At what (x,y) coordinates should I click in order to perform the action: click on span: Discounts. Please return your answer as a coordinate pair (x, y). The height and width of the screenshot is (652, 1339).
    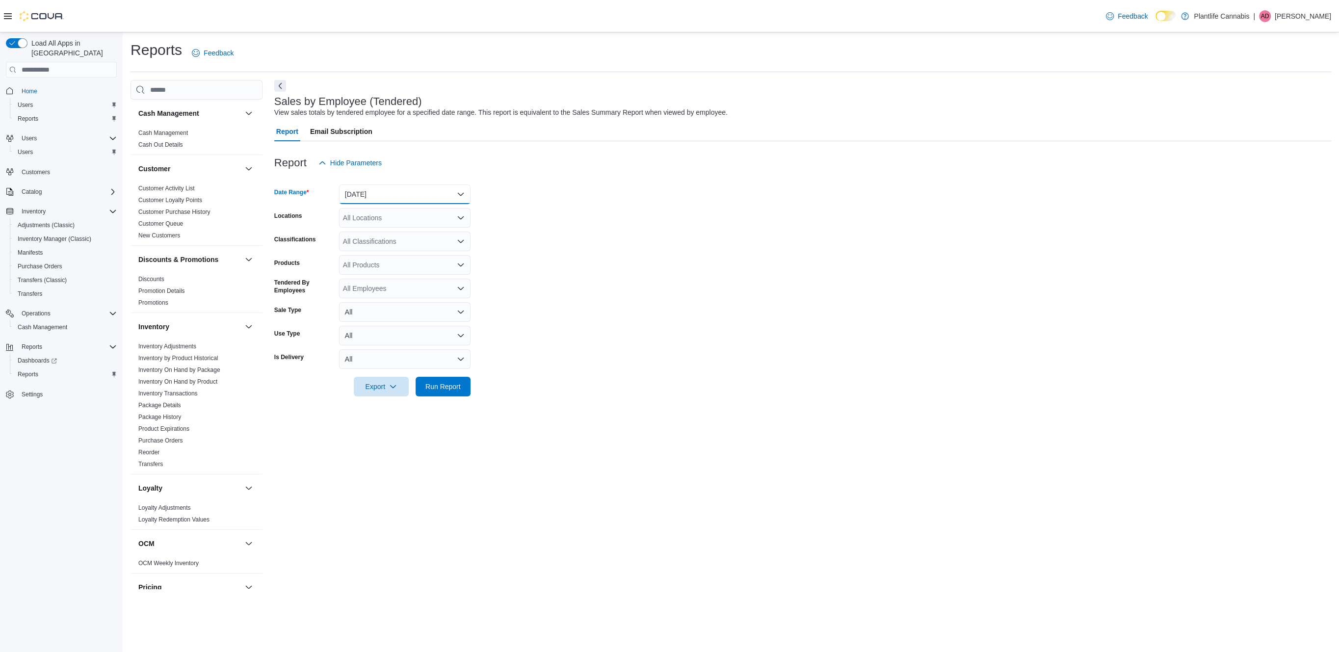
    Looking at the image, I should click on (151, 279).